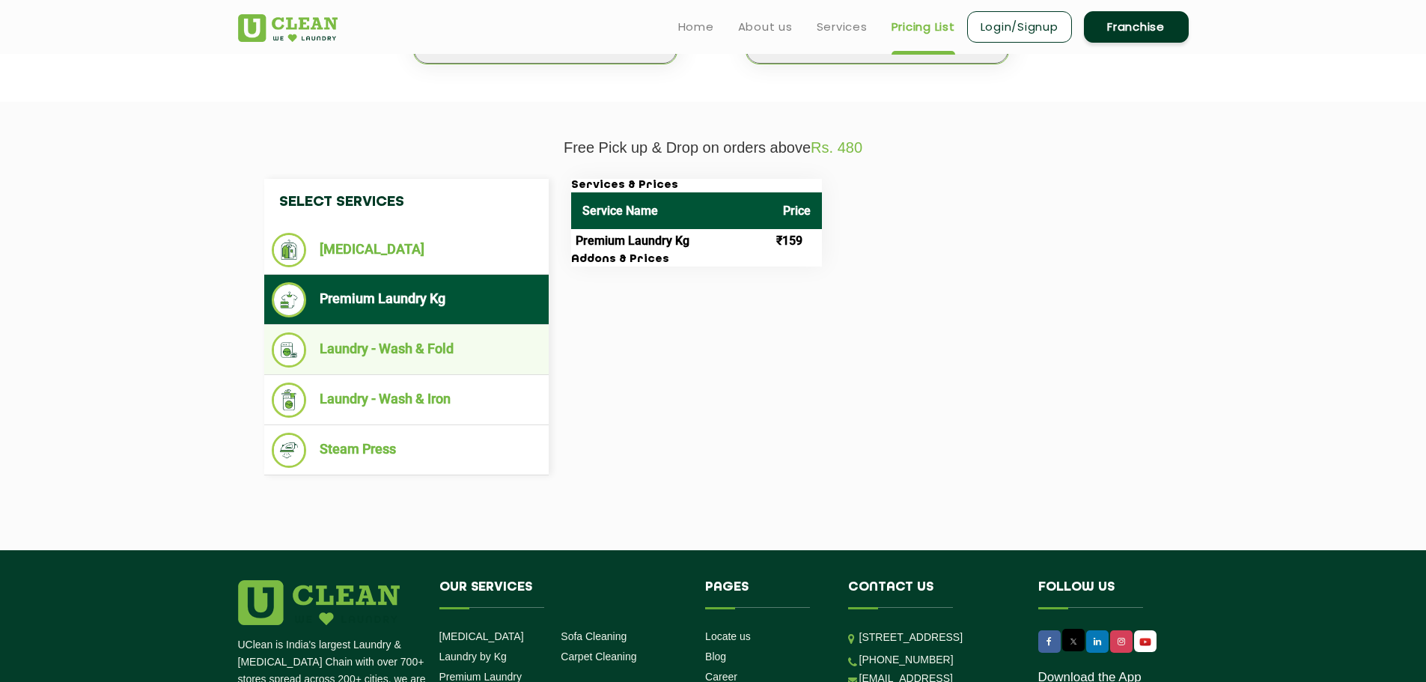  What do you see at coordinates (289, 450) in the screenshot?
I see `img: Steam Press` at bounding box center [289, 450].